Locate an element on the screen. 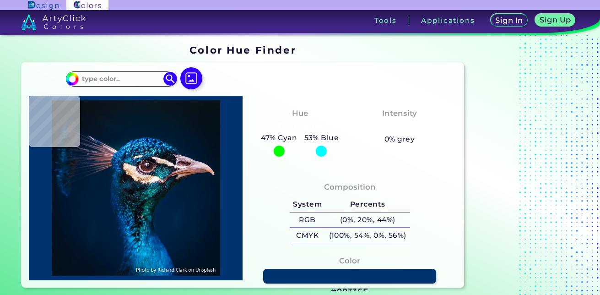 The width and height of the screenshot is (600, 295). a: Sign In is located at coordinates (509, 20).